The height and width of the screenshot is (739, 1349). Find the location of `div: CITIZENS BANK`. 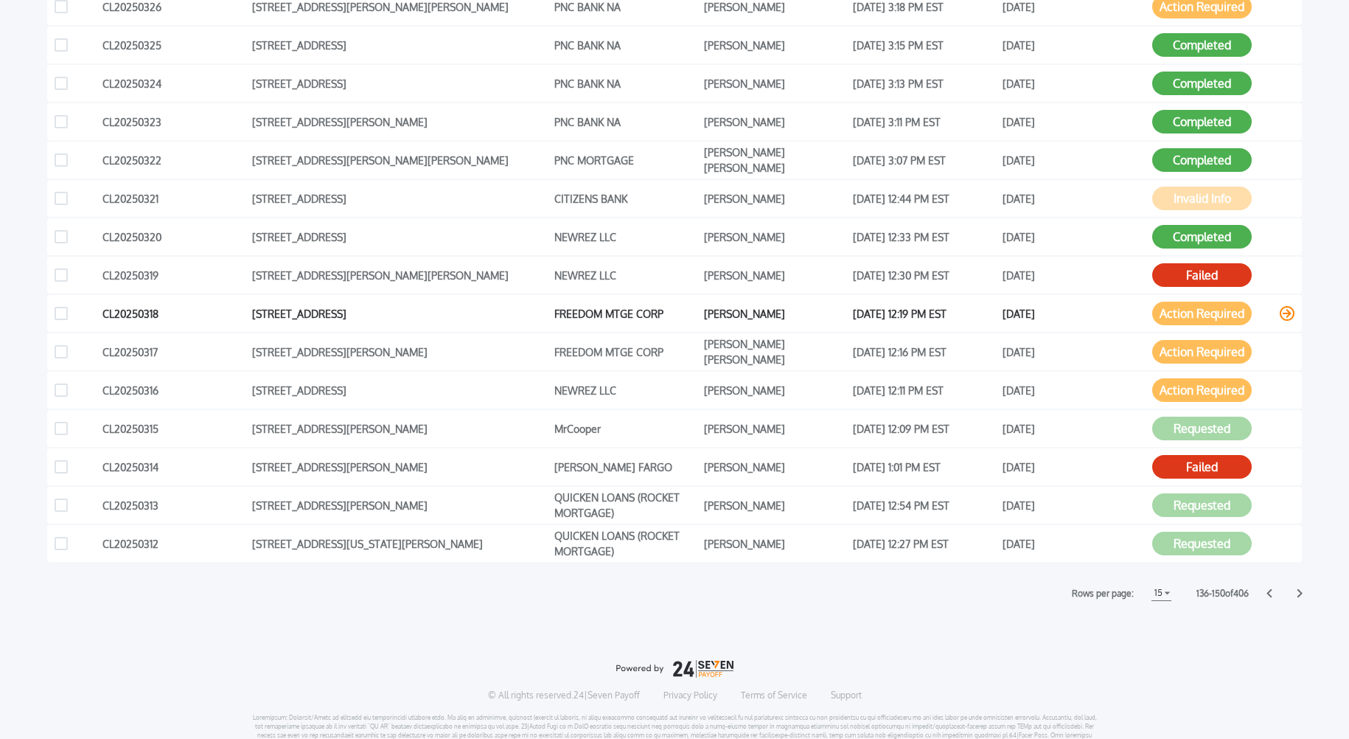

div: CITIZENS BANK is located at coordinates (625, 198).